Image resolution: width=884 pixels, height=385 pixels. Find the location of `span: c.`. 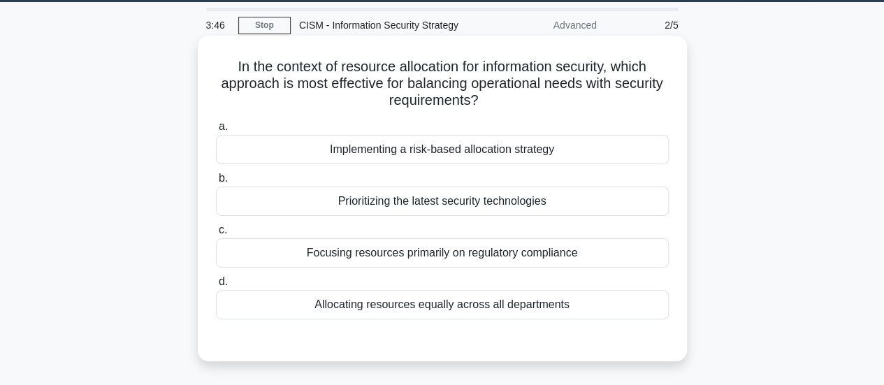

span: c. is located at coordinates (223, 229).